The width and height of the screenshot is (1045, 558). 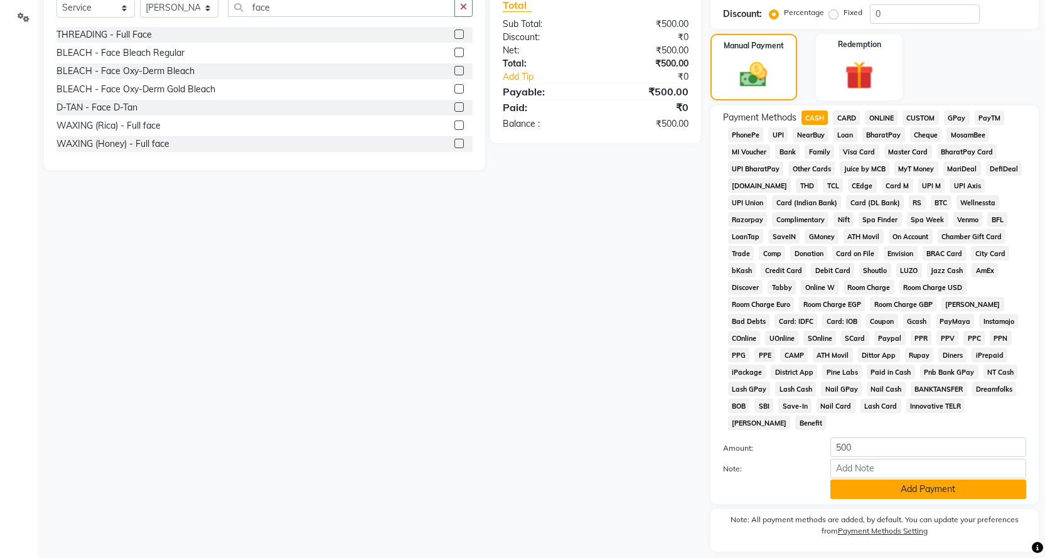 What do you see at coordinates (844, 219) in the screenshot?
I see `span: Nift` at bounding box center [844, 219].